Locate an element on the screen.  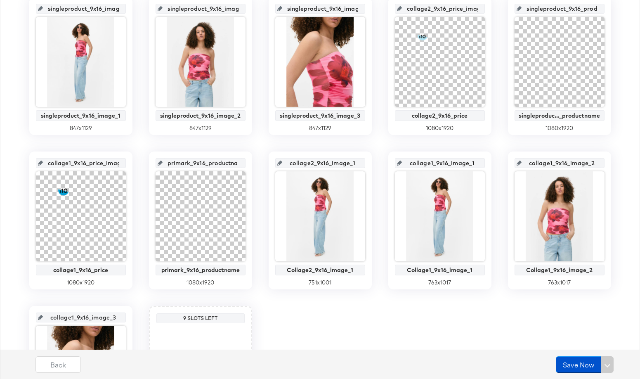
div: 751 x 1001 is located at coordinates (320, 282).